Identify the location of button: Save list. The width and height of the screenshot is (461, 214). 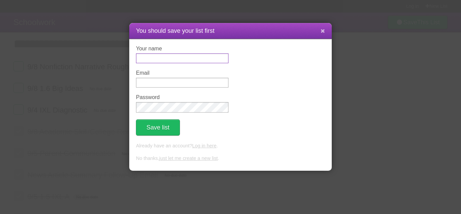
(158, 127).